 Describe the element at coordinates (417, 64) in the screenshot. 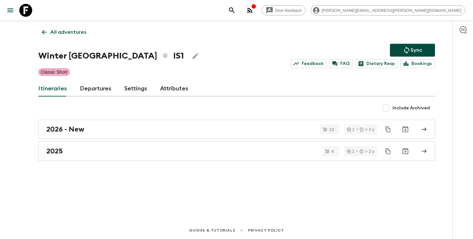

I see `a: Bookings` at that location.